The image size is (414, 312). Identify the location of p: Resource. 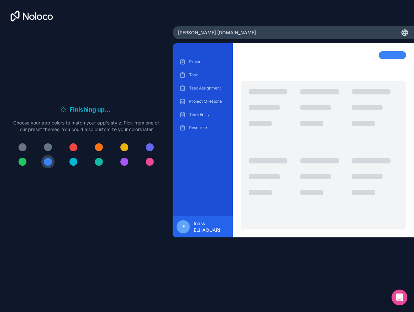
(208, 128).